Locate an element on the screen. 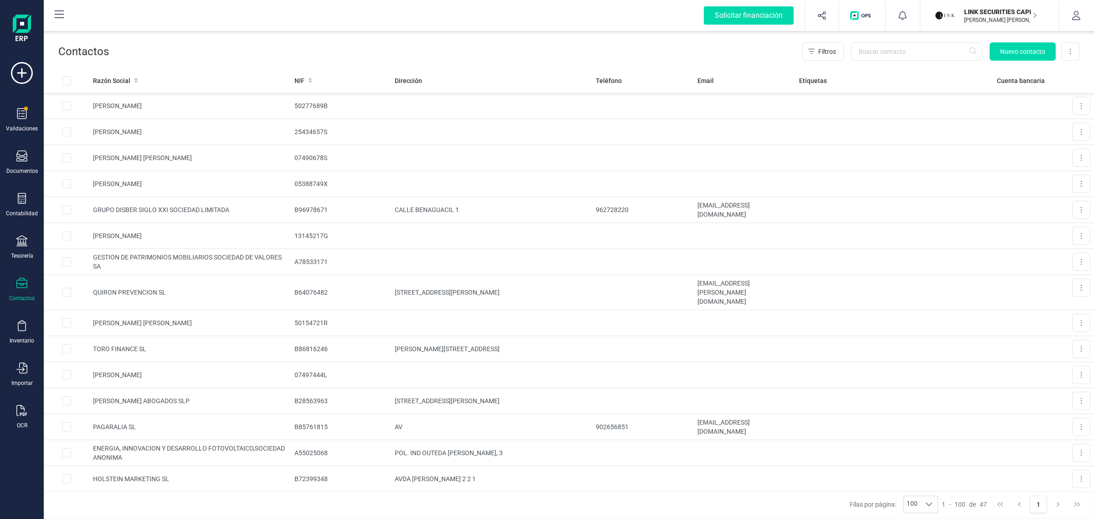  div: All items unselected is located at coordinates (67, 81).